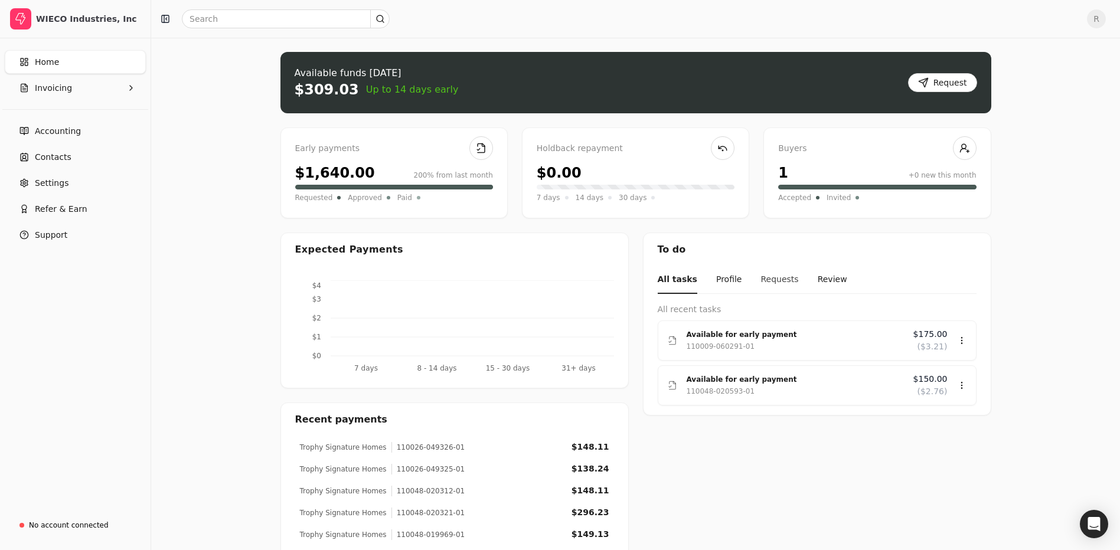  What do you see at coordinates (75, 62) in the screenshot?
I see `a: Home` at bounding box center [75, 62].